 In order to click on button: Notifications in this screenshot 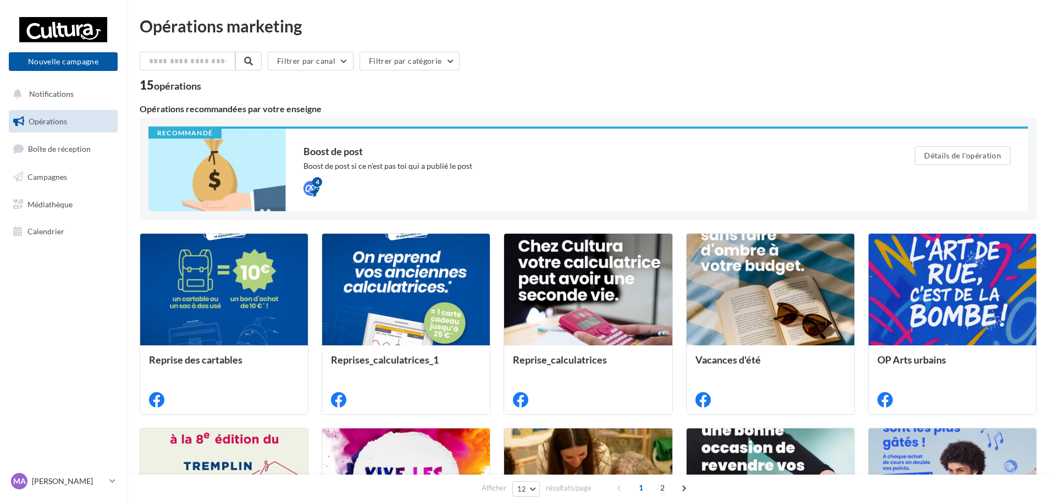, I will do `click(61, 94)`.